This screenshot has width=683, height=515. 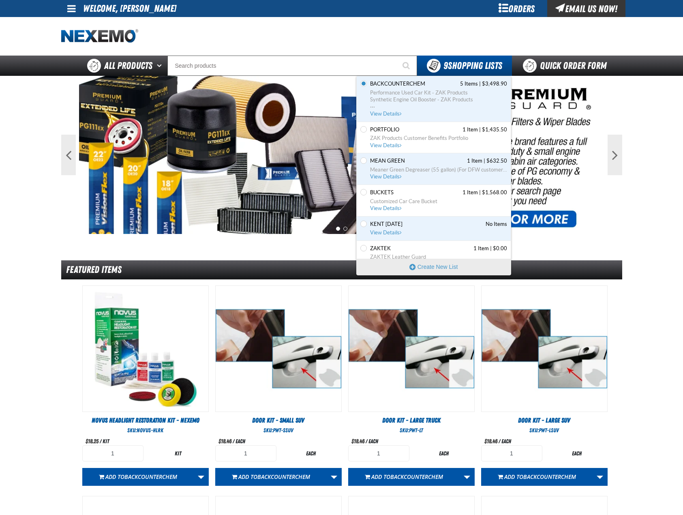 I want to click on span: PWT-SSUV, so click(x=283, y=430).